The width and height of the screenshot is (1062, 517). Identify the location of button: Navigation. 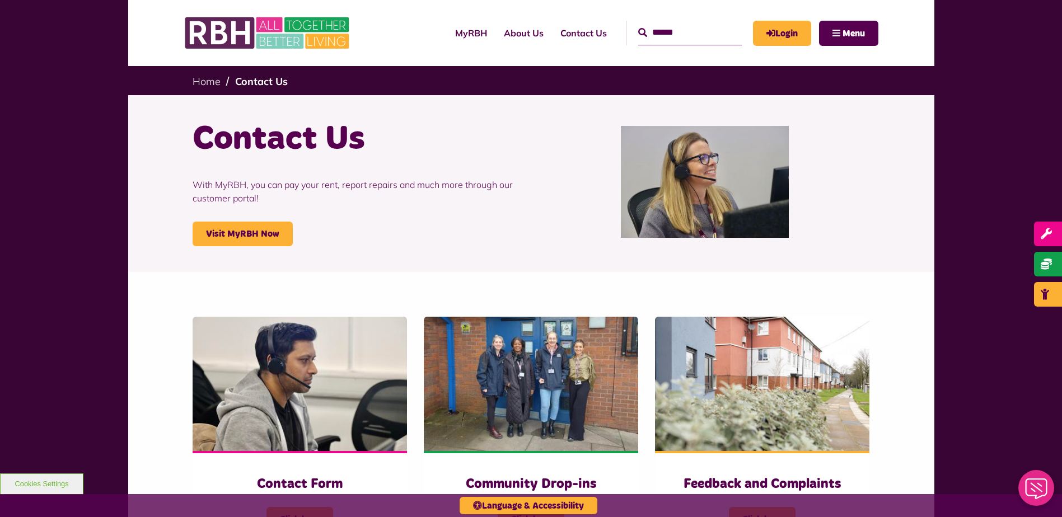
(849, 33).